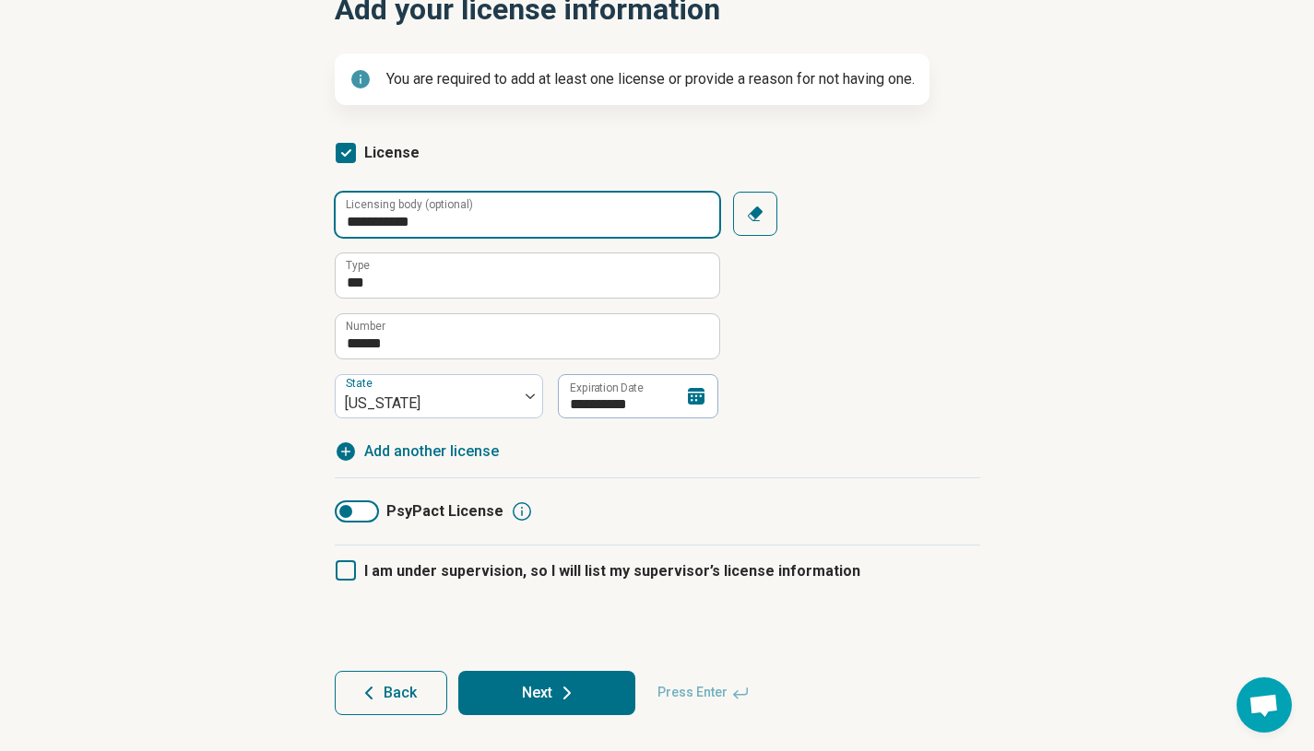 The width and height of the screenshot is (1314, 751). Describe the element at coordinates (527, 276) in the screenshot. I see `input: credential.licenses.0.name` at that location.